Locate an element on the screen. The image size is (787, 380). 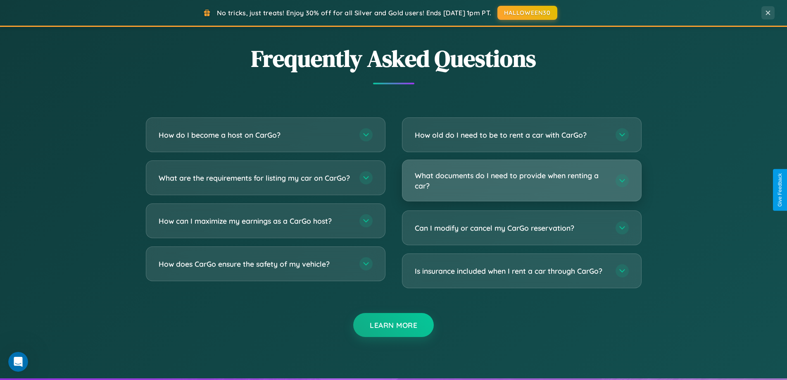
button: Learn More is located at coordinates (393, 325).